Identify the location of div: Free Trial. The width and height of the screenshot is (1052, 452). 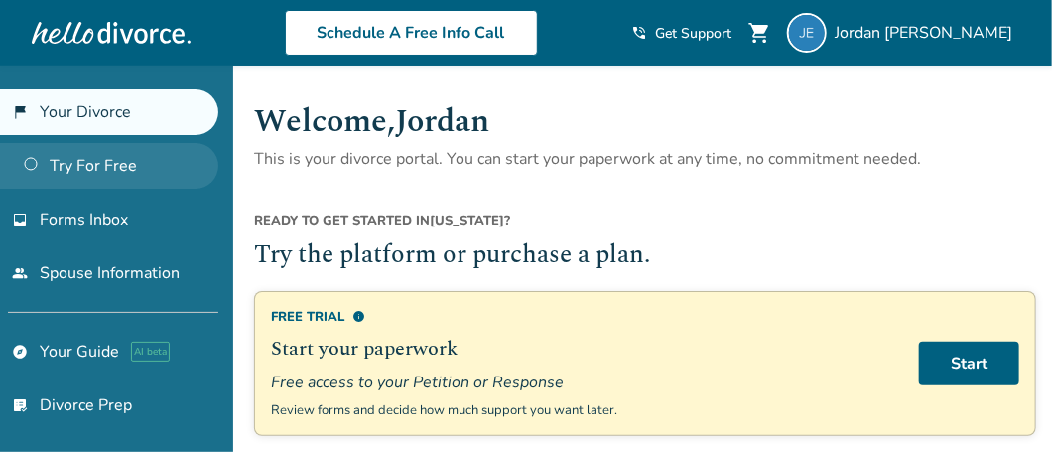
(583, 317).